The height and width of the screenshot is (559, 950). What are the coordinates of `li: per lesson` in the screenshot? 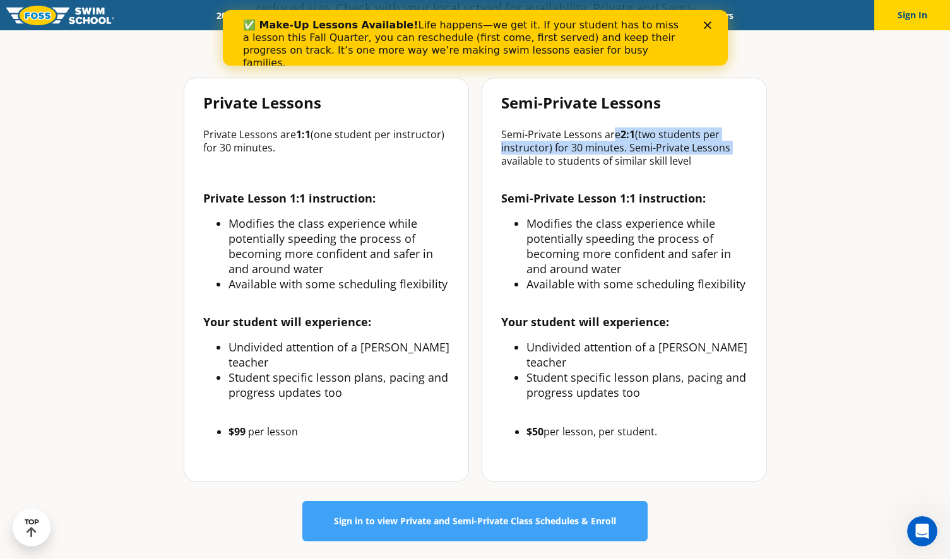 It's located at (339, 432).